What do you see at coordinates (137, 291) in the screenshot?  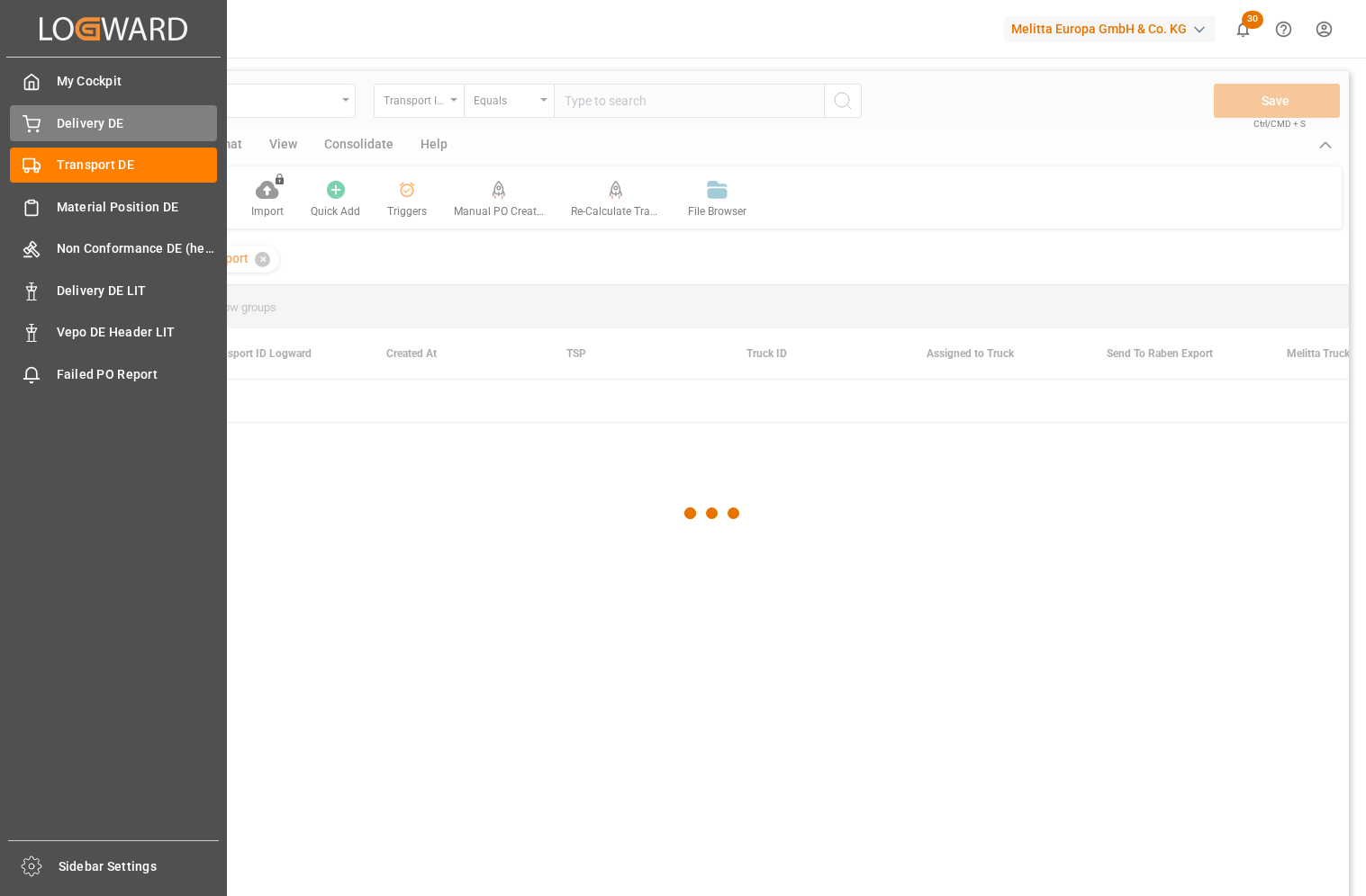 I see `span: Delivery DE LIT` at bounding box center [137, 291].